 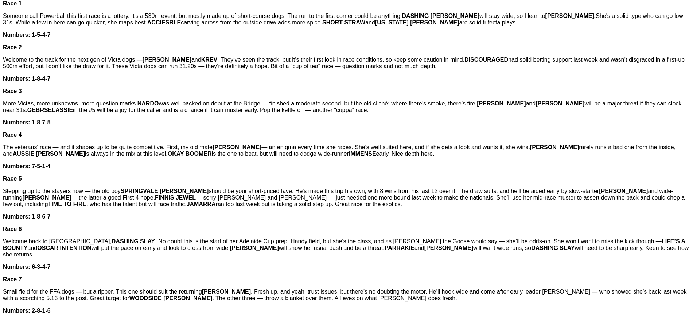 What do you see at coordinates (12, 229) in the screenshot?
I see `span: Race 6` at bounding box center [12, 229].